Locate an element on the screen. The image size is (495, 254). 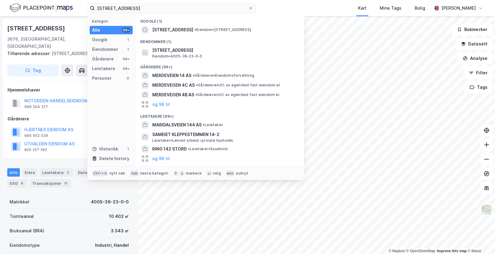
div: neste kategori is located at coordinates (154, 173).